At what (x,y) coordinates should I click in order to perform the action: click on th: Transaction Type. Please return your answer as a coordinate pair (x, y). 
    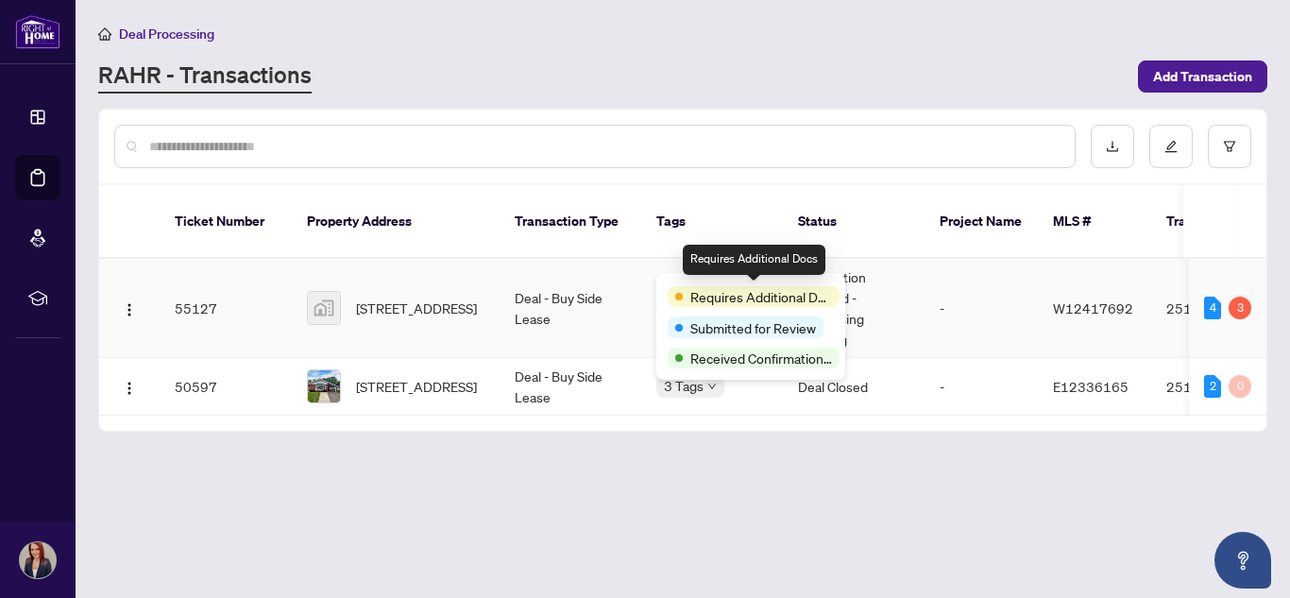
    Looking at the image, I should click on (570, 222).